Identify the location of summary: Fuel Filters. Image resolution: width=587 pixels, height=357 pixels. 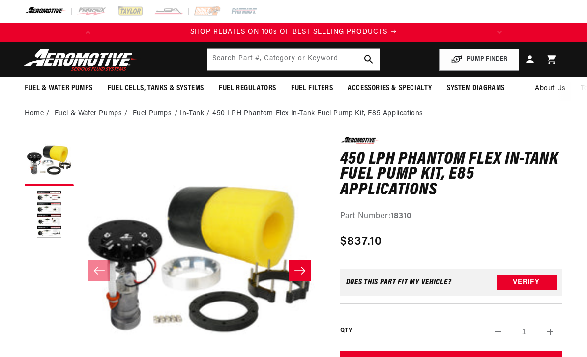
(312, 88).